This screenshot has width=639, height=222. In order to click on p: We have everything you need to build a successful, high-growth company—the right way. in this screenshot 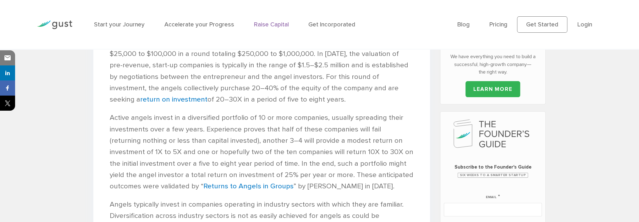, I will do `click(493, 64)`.